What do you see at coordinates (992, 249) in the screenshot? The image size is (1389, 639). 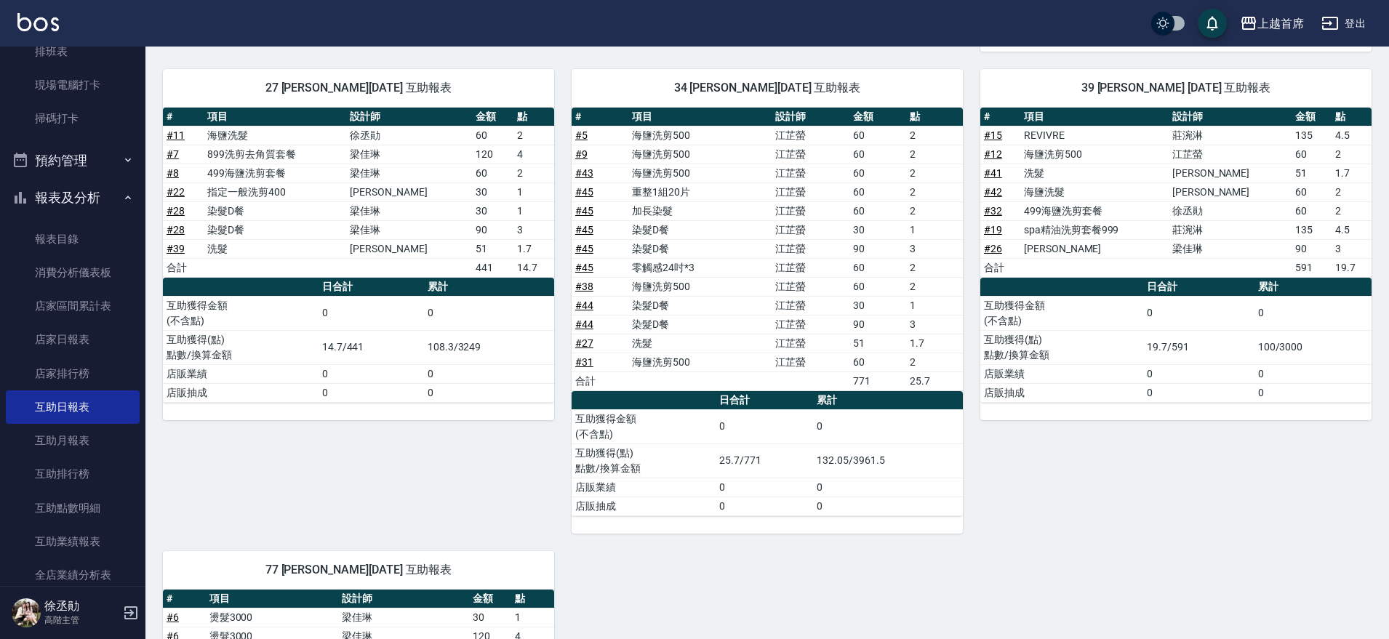 I see `a: #26` at bounding box center [992, 249].